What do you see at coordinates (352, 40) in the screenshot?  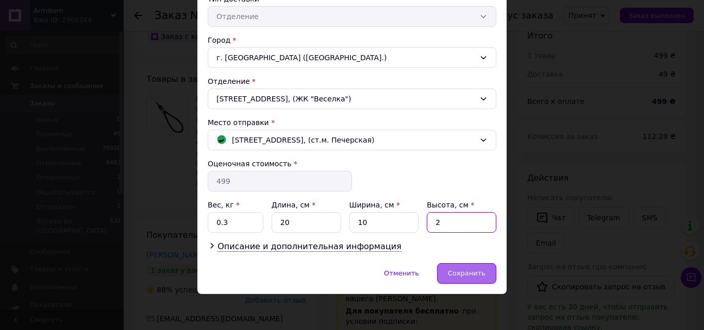 I see `div: Город` at bounding box center [352, 40].